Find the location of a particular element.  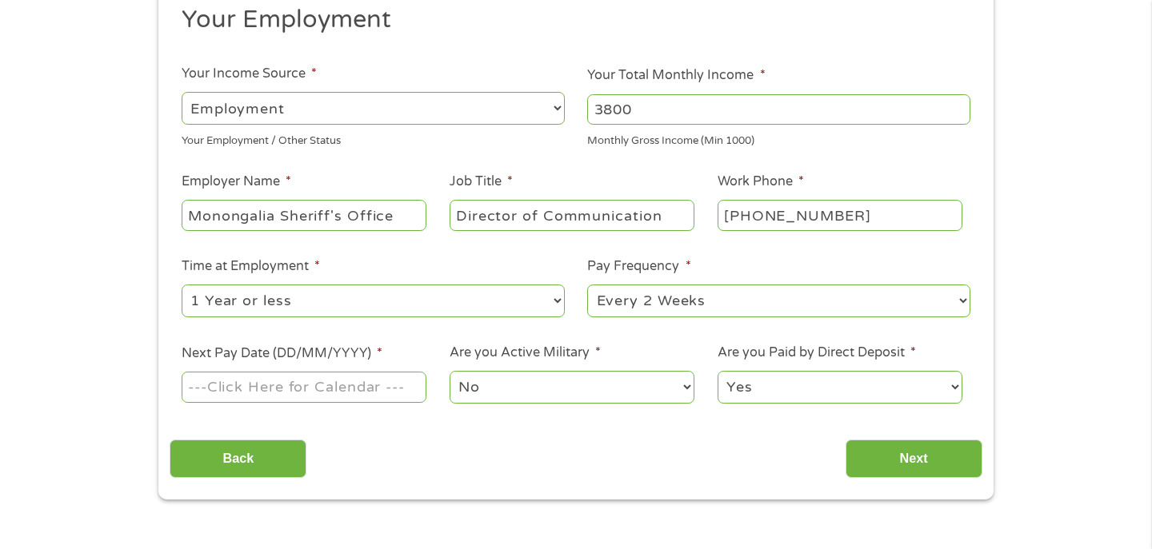

h2: Your Employment is located at coordinates (570, 20).